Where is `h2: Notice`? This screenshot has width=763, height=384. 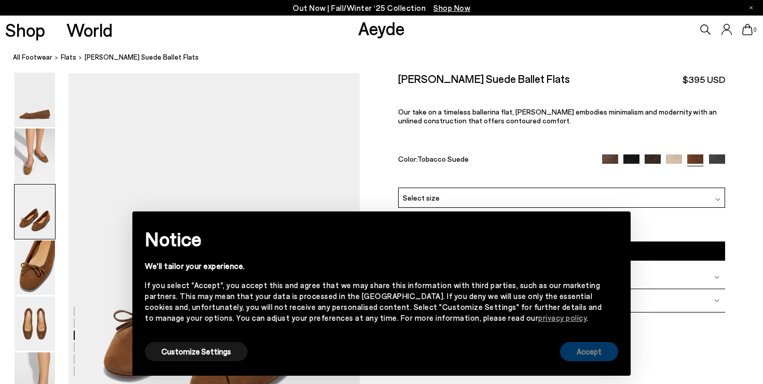 h2: Notice is located at coordinates (373, 239).